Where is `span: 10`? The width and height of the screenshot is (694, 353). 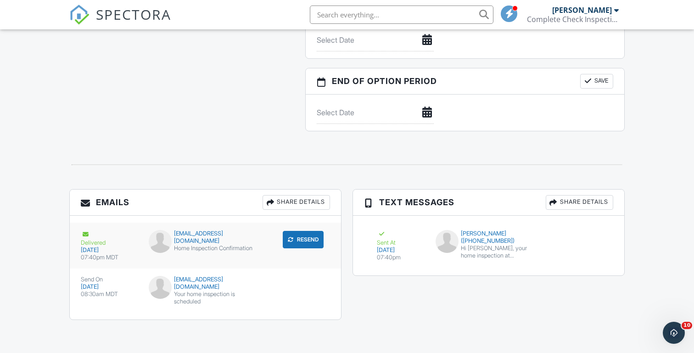
span: 10 is located at coordinates (687, 326).